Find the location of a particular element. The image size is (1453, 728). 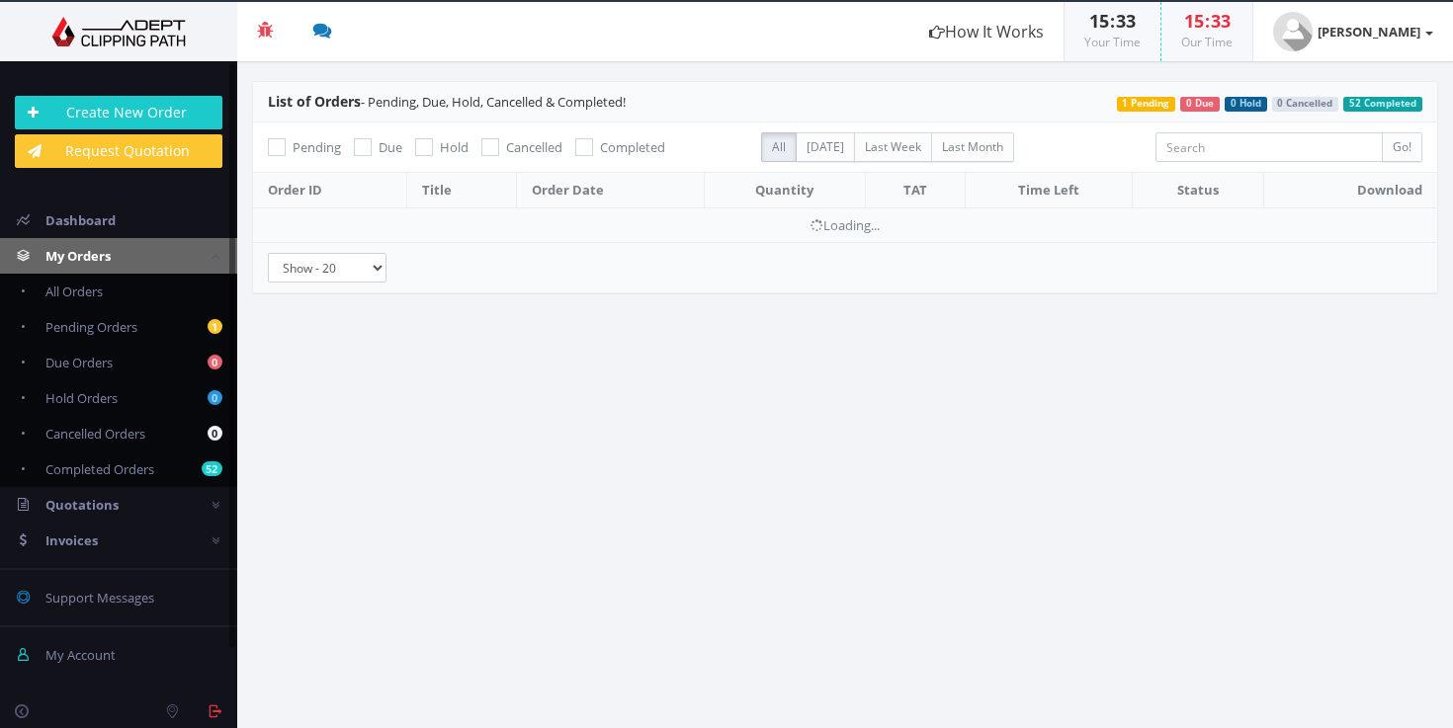

small: Our Time is located at coordinates (1207, 42).